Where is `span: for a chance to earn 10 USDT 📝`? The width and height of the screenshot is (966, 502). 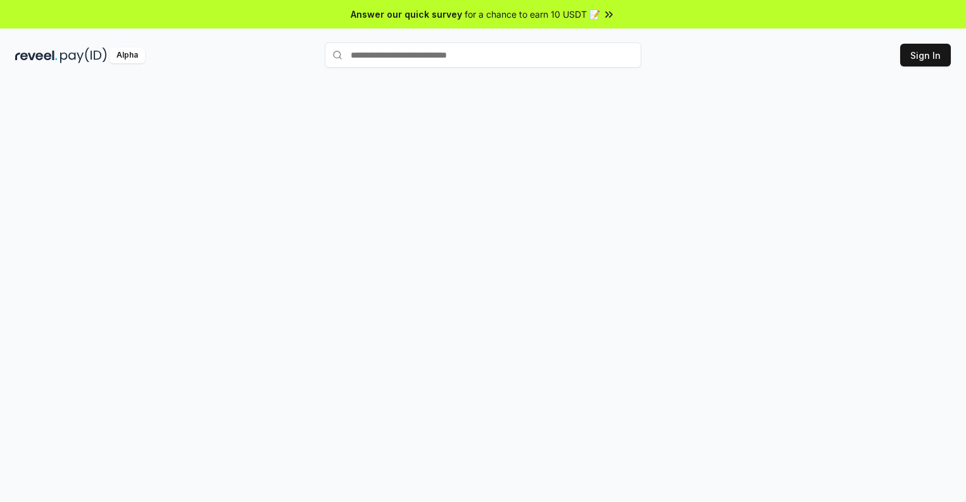
span: for a chance to earn 10 USDT 📝 is located at coordinates (532, 14).